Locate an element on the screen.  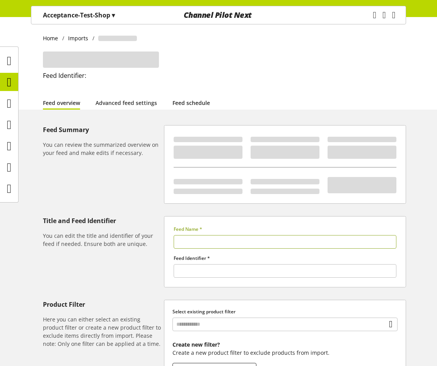
p: Acceptance-Test-Shop is located at coordinates (79, 15).